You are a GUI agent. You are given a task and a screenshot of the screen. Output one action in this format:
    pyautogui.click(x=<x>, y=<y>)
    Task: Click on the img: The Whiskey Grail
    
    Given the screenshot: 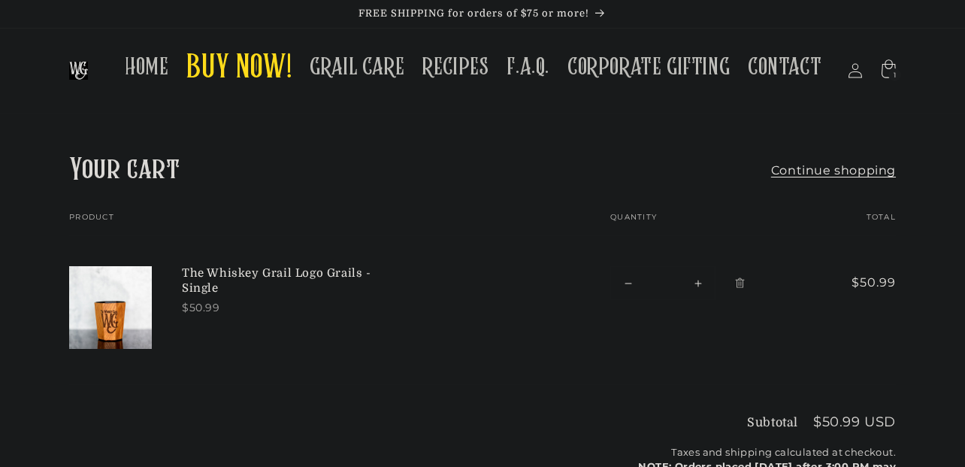 What is the action you would take?
    pyautogui.click(x=78, y=71)
    